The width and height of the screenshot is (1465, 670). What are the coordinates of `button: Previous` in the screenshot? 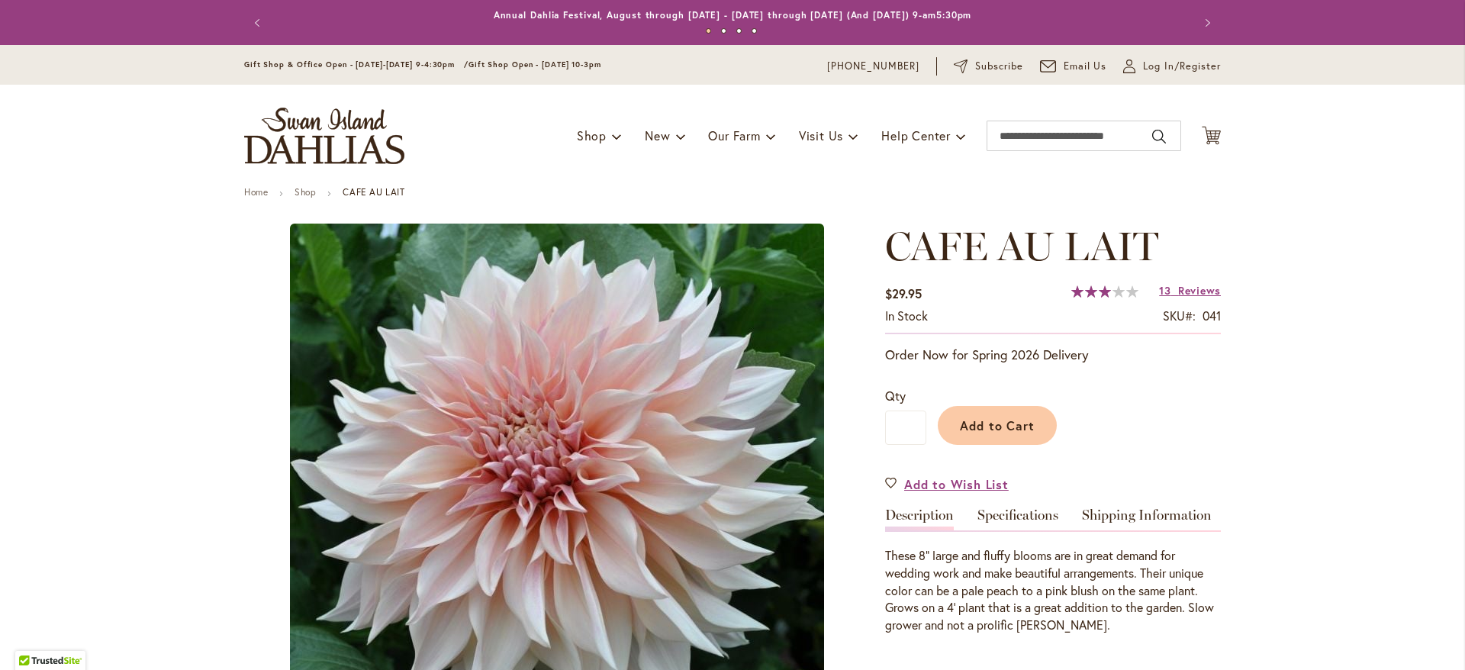 It's located at (259, 23).